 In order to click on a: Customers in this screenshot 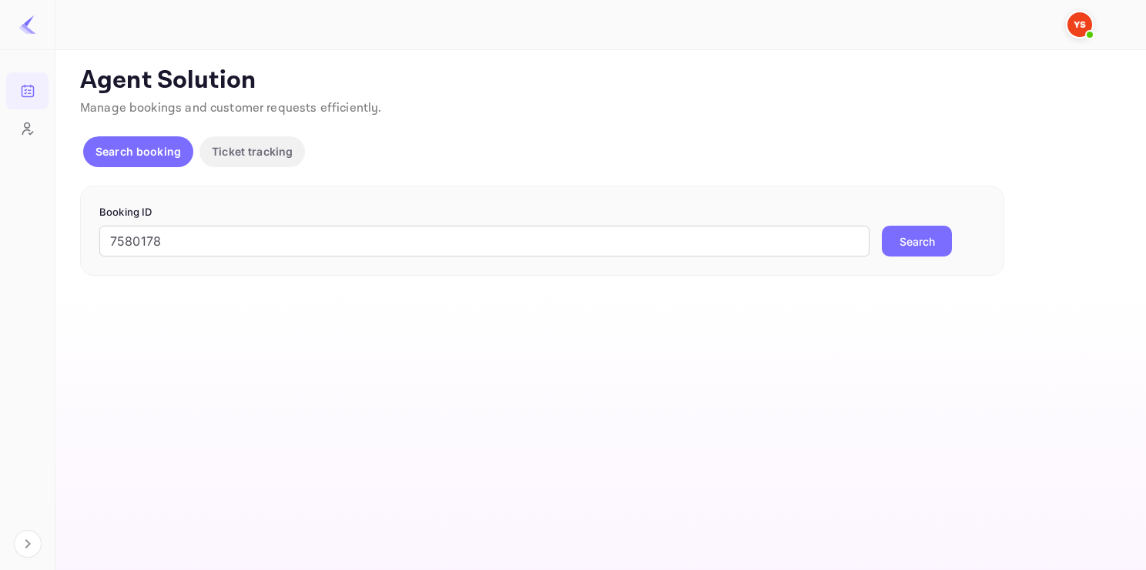, I will do `click(27, 128)`.